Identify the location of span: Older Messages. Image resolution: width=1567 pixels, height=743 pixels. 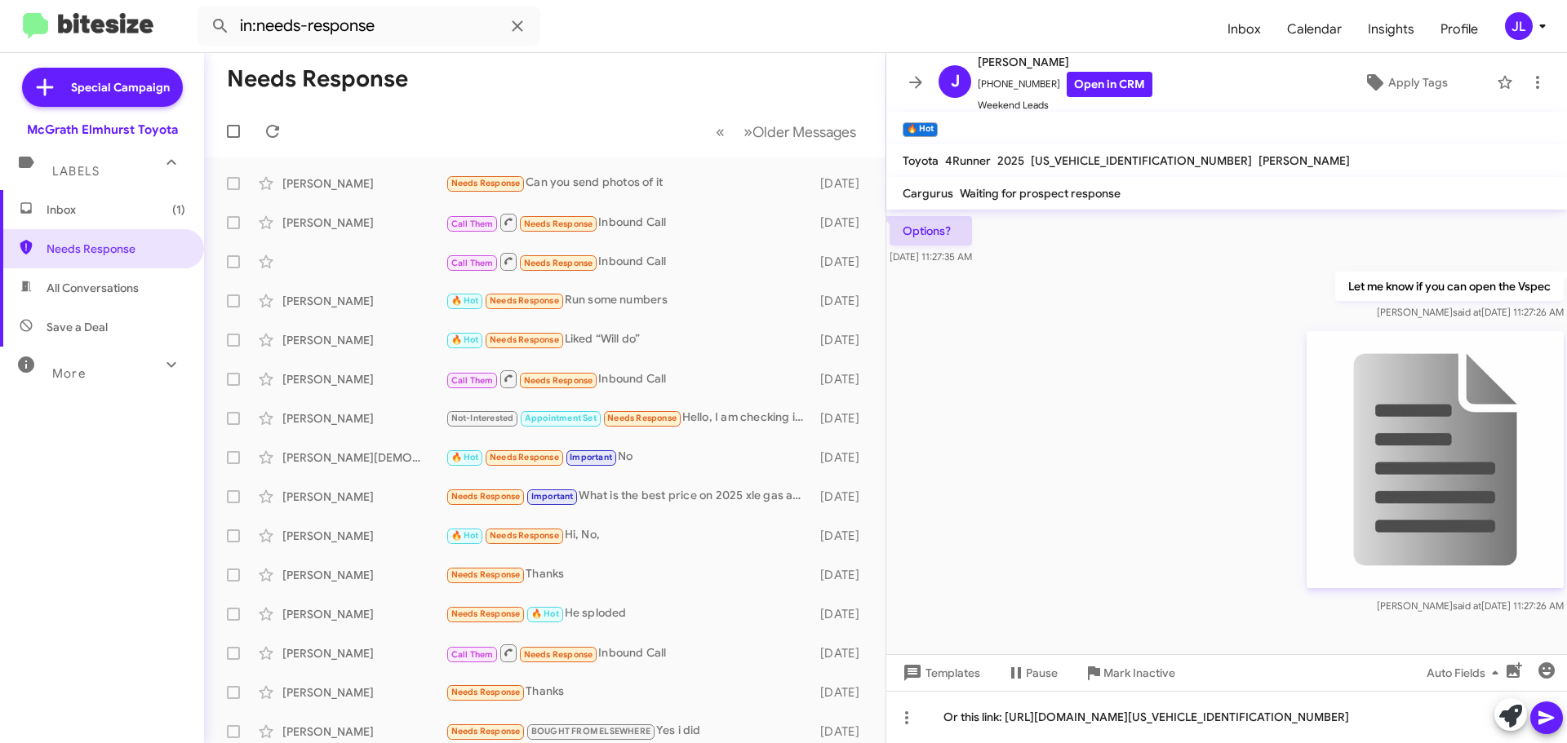
(804, 132).